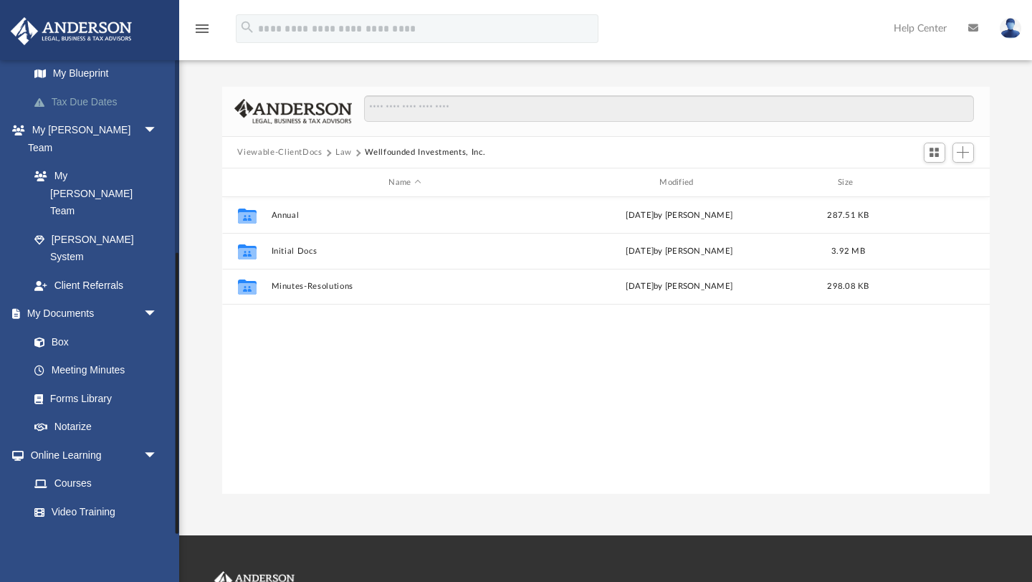 Image resolution: width=1032 pixels, height=582 pixels. I want to click on a: menu, so click(202, 32).